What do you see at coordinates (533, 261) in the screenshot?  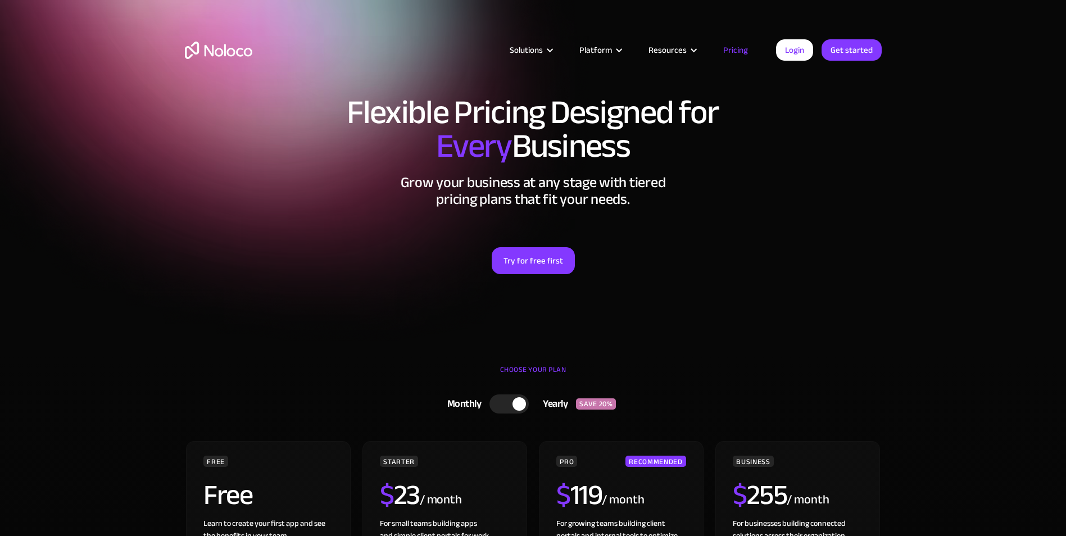 I see `a: Try for free first` at bounding box center [533, 261].